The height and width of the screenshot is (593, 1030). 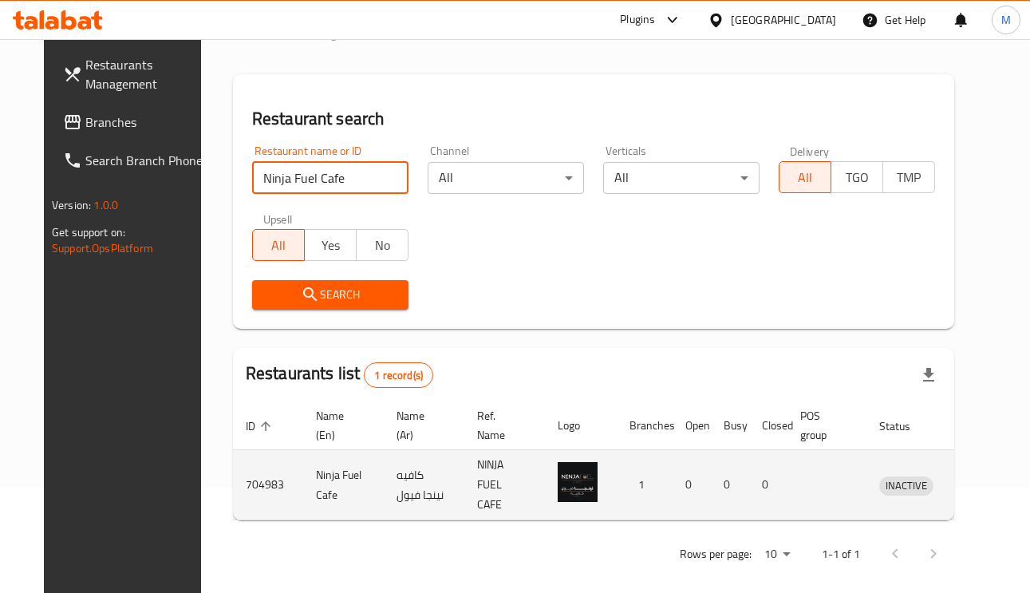 What do you see at coordinates (424, 485) in the screenshot?
I see `td: كافيه نينجا فيول` at bounding box center [424, 485].